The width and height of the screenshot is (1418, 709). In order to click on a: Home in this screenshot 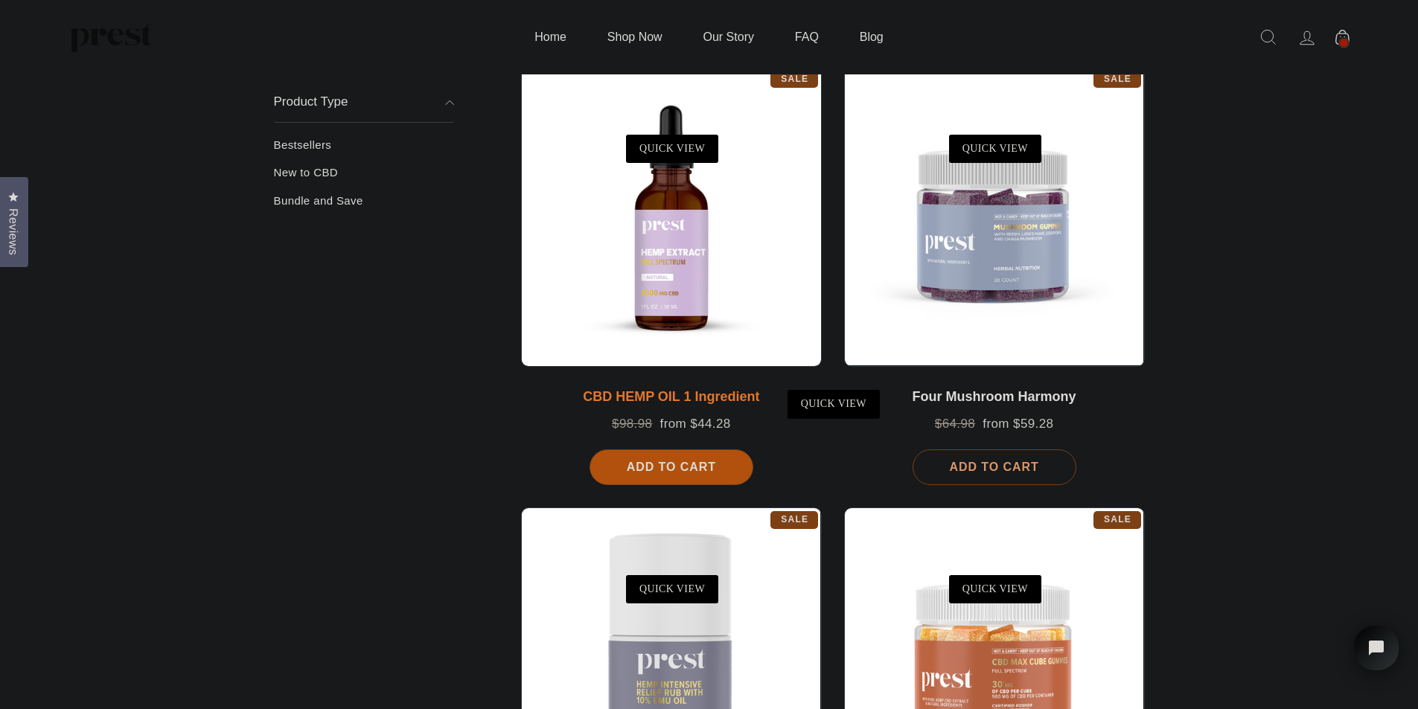, I will do `click(550, 36)`.